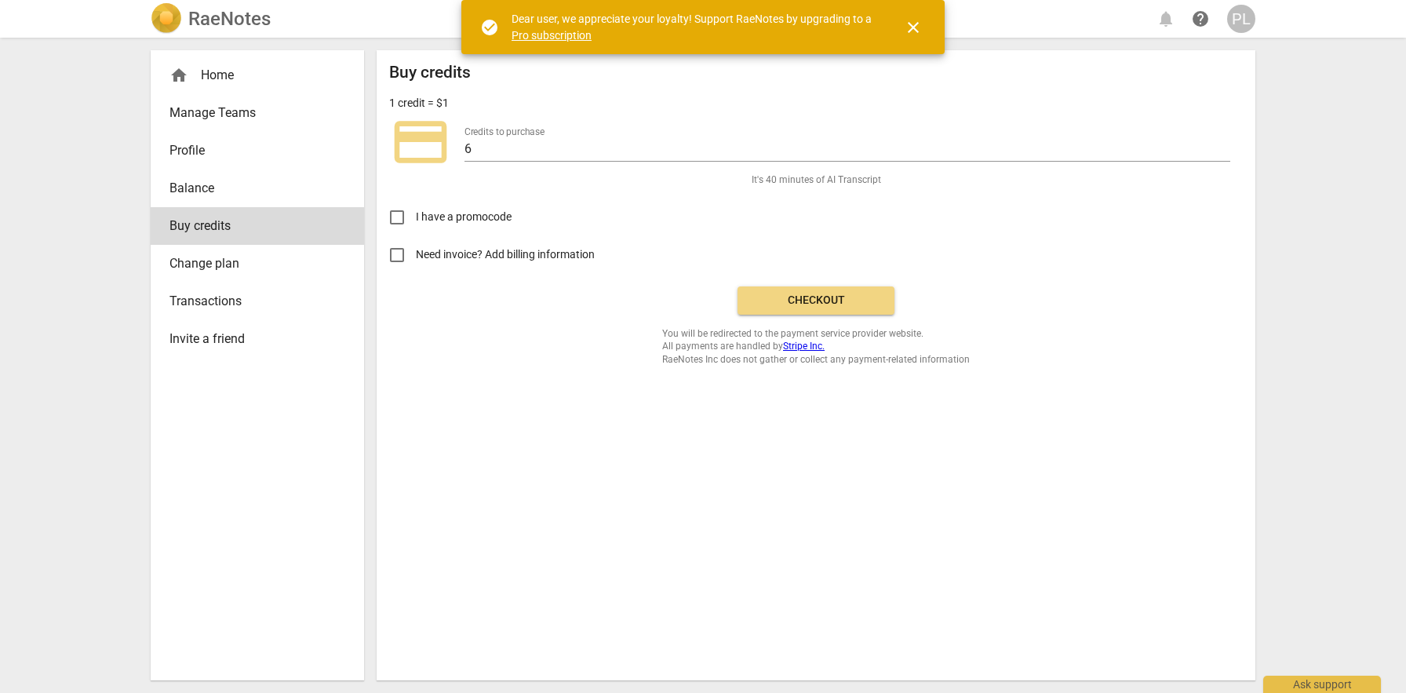 This screenshot has height=693, width=1406. I want to click on a: Pro subscription, so click(551, 35).